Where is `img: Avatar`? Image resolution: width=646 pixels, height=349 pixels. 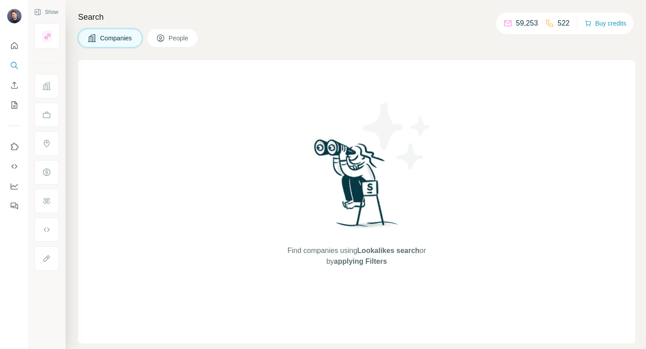
img: Avatar is located at coordinates (14, 16).